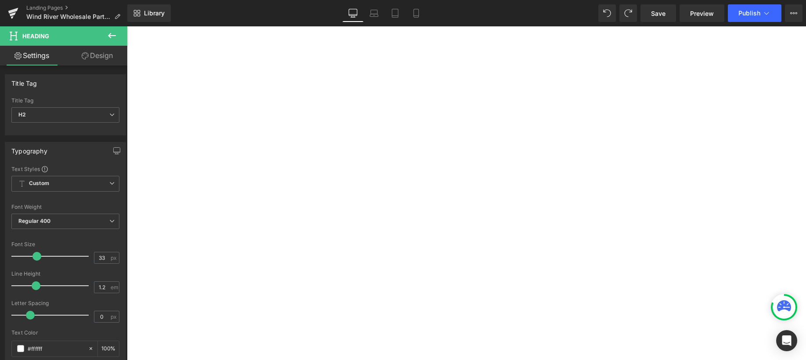 This screenshot has height=360, width=806. What do you see at coordinates (65, 274) in the screenshot?
I see `div: Line Height` at bounding box center [65, 274].